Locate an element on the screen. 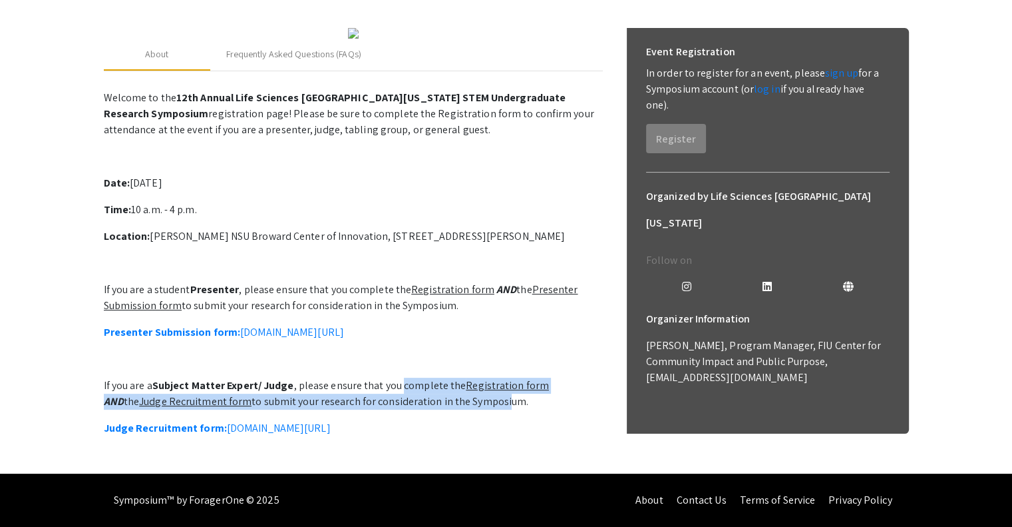  a: Privacy Policy is located at coordinates (860, 499).